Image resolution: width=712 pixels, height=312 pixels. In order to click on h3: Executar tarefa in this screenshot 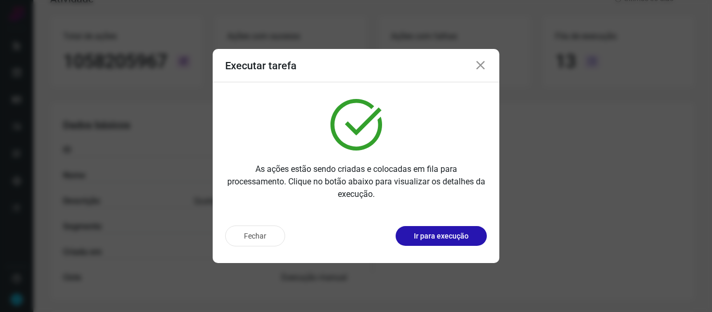, I will do `click(260, 66)`.